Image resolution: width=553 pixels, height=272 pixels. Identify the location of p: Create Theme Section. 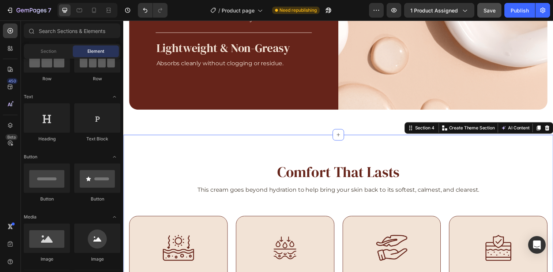
(356, 109).